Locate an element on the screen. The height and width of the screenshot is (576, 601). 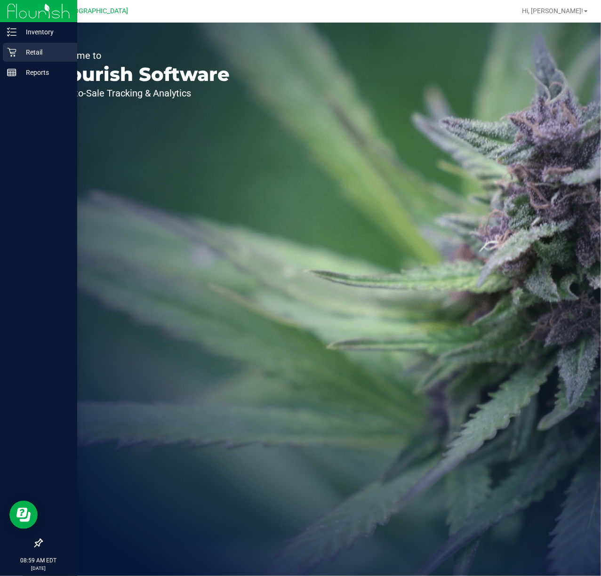
inline-svg: Reports is located at coordinates (12, 72).